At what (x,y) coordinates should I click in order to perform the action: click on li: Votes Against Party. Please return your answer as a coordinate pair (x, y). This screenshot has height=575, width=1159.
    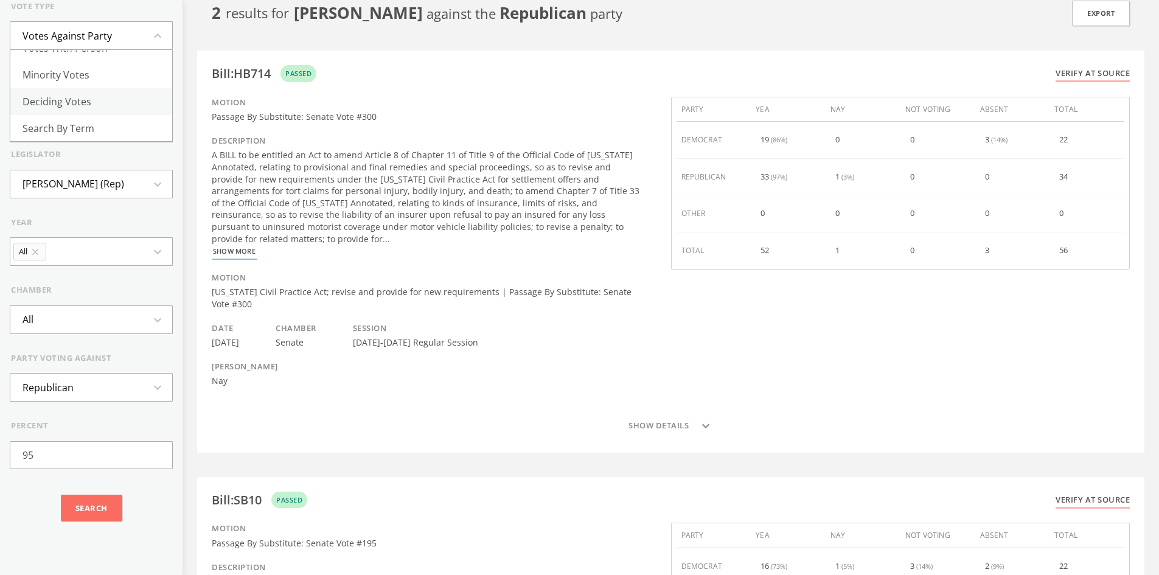
    Looking at the image, I should click on (67, 36).